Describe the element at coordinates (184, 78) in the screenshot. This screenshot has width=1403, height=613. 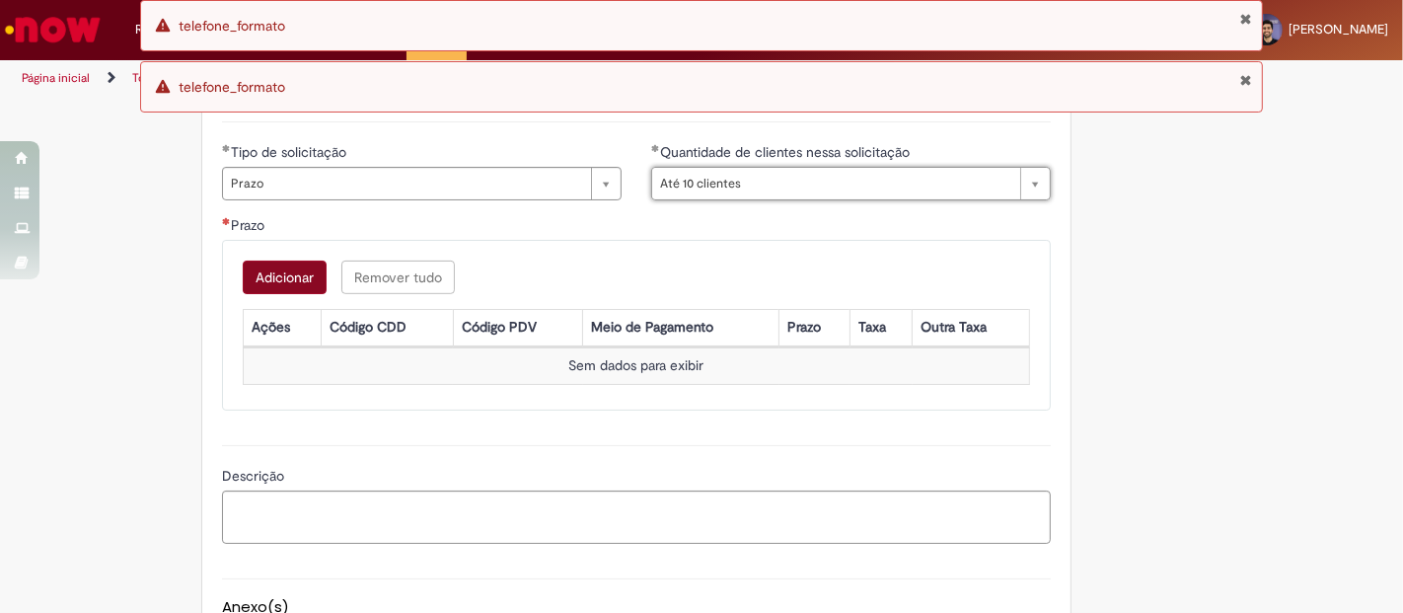
I see `a: Todos os Catálogos` at that location.